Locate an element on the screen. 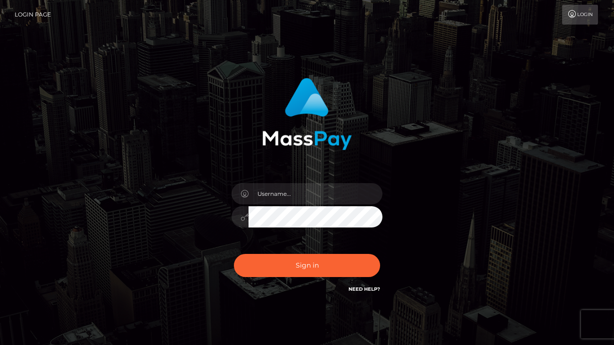 The image size is (614, 345). a: Login Page is located at coordinates (33, 15).